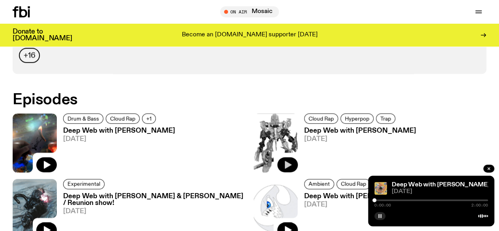  What do you see at coordinates (149, 118) in the screenshot?
I see `button: +1` at bounding box center [149, 118].